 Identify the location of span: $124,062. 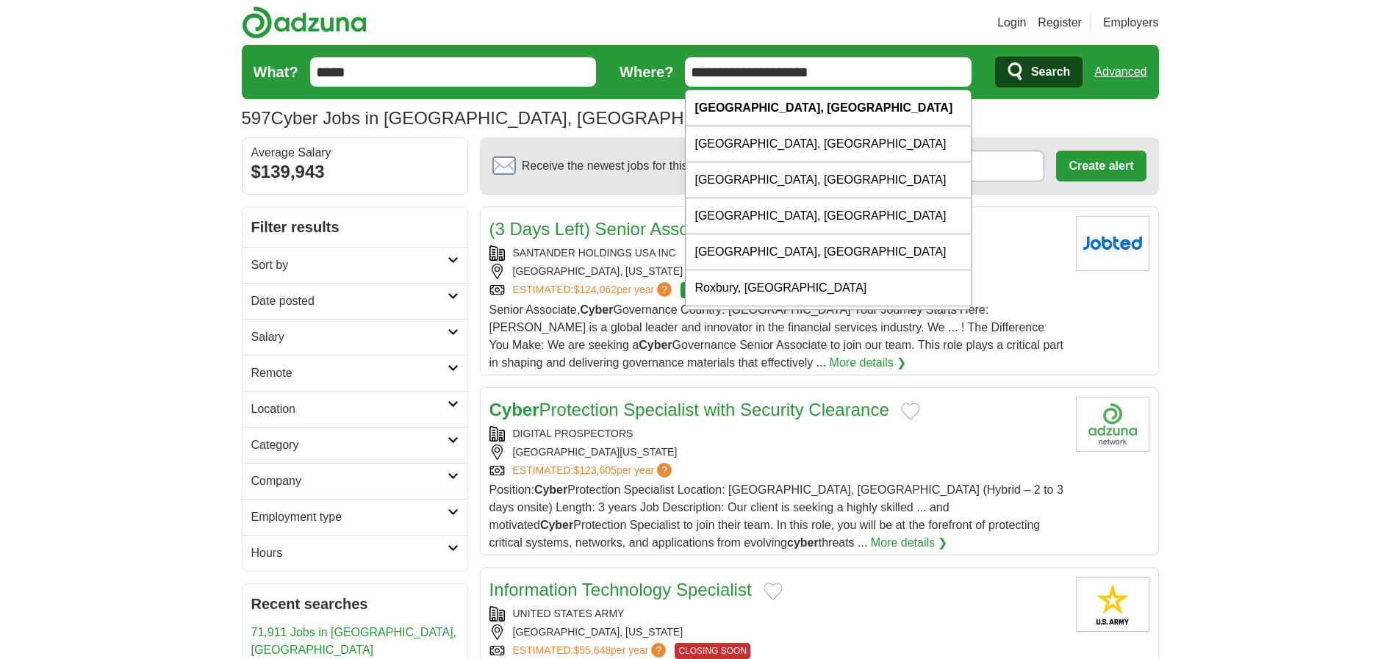
(595, 290).